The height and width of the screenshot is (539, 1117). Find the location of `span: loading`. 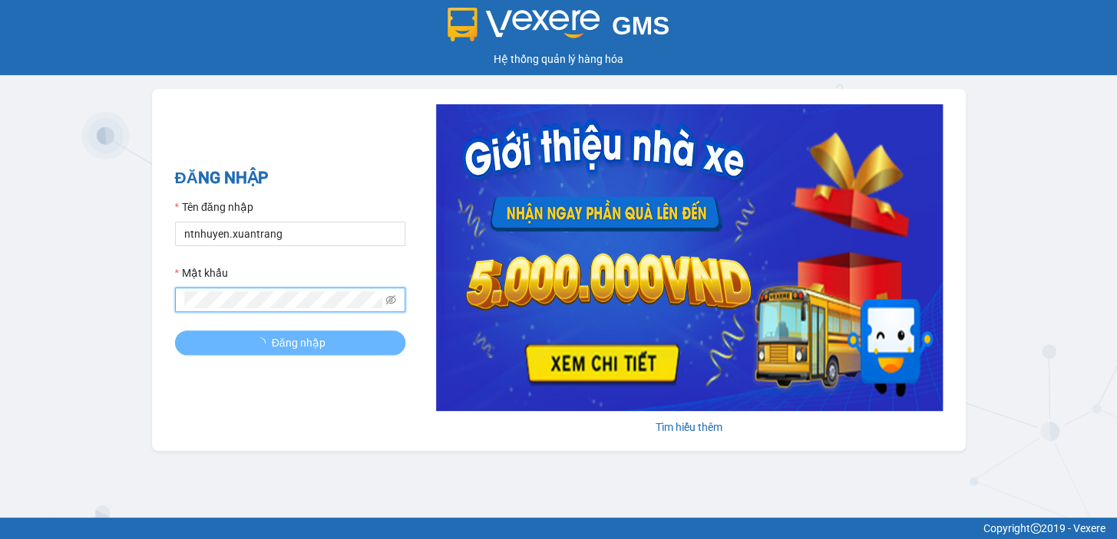

span: loading is located at coordinates (263, 343).